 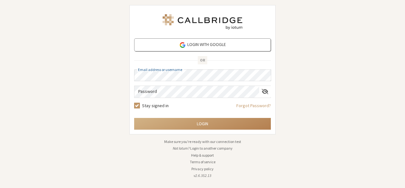 I want to click on span: OR, so click(x=203, y=60).